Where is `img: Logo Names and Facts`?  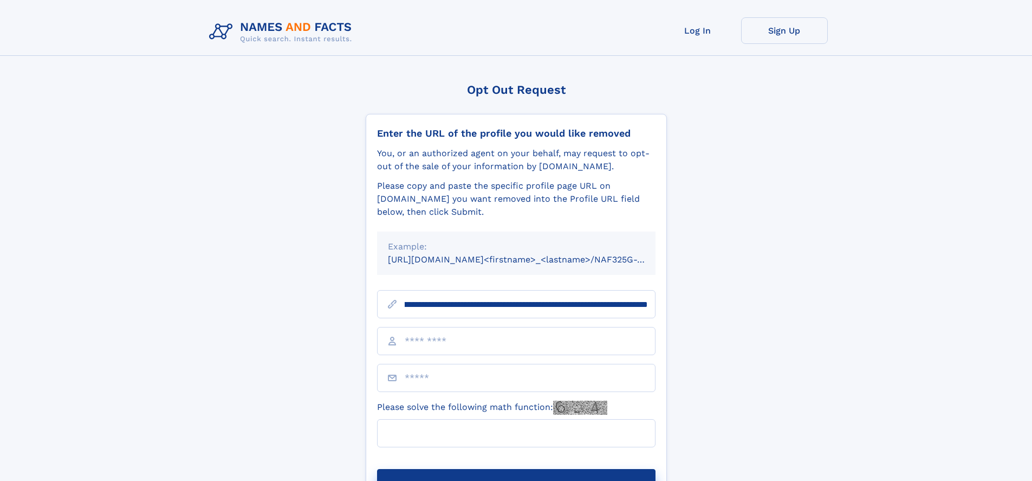
img: Logo Names and Facts is located at coordinates (283, 32).